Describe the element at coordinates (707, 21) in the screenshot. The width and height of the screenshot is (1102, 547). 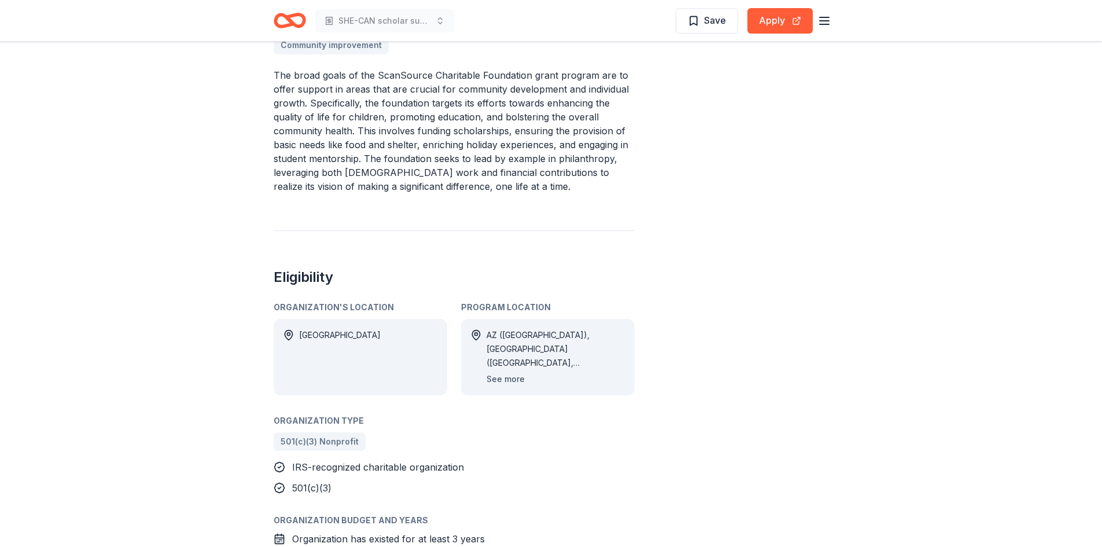
I see `button: Save` at that location.